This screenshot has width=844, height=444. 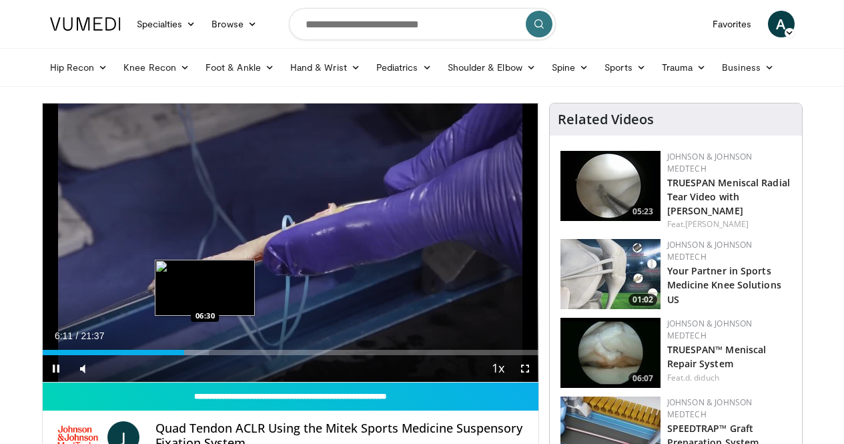 I want to click on input: Search topics, interventions, so click(x=422, y=24).